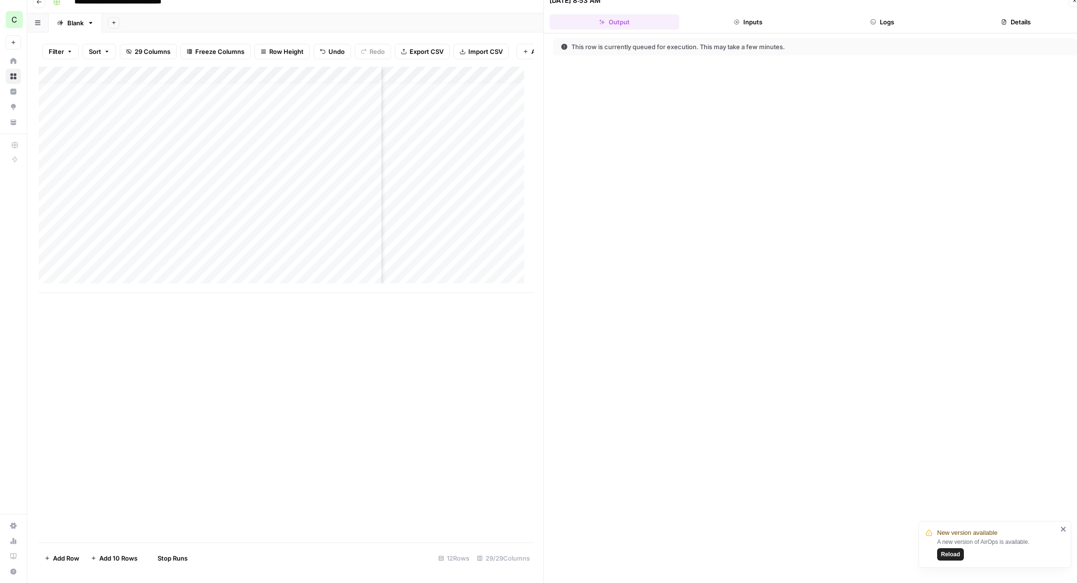 This screenshot has width=1077, height=583. I want to click on a: Blank, so click(75, 23).